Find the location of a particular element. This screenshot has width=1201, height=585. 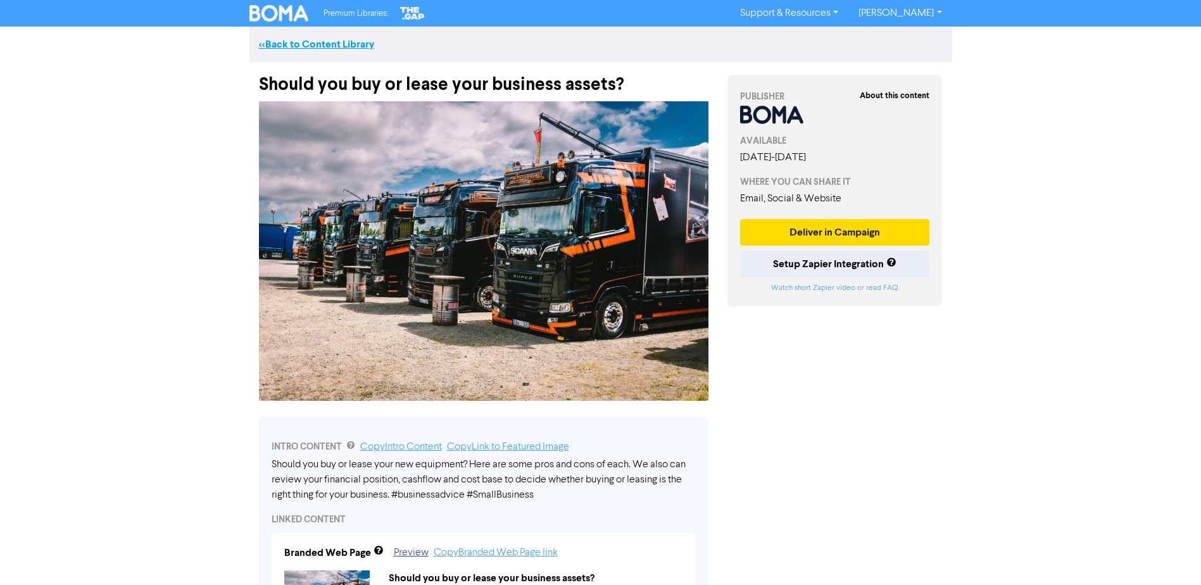

div: PUBLISHER is located at coordinates (835, 96).